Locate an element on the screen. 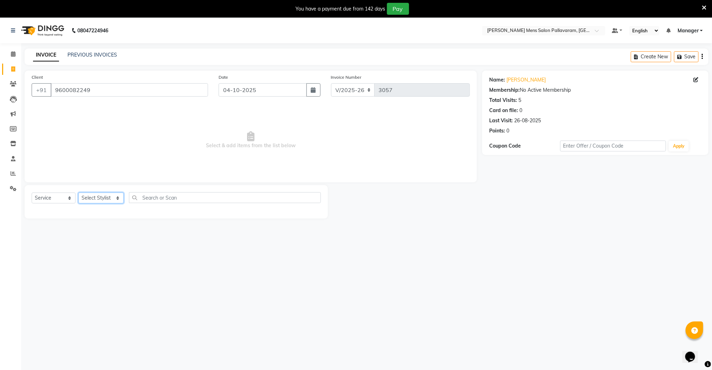  div: Points: is located at coordinates (497, 131).